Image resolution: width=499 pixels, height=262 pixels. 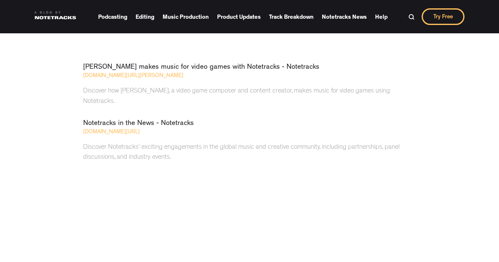 I want to click on a: Music Production, so click(x=186, y=17).